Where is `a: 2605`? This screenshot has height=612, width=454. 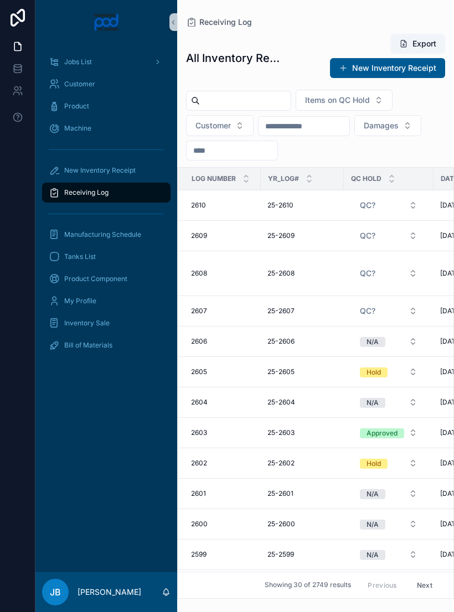
a: 2605 is located at coordinates (222, 372).